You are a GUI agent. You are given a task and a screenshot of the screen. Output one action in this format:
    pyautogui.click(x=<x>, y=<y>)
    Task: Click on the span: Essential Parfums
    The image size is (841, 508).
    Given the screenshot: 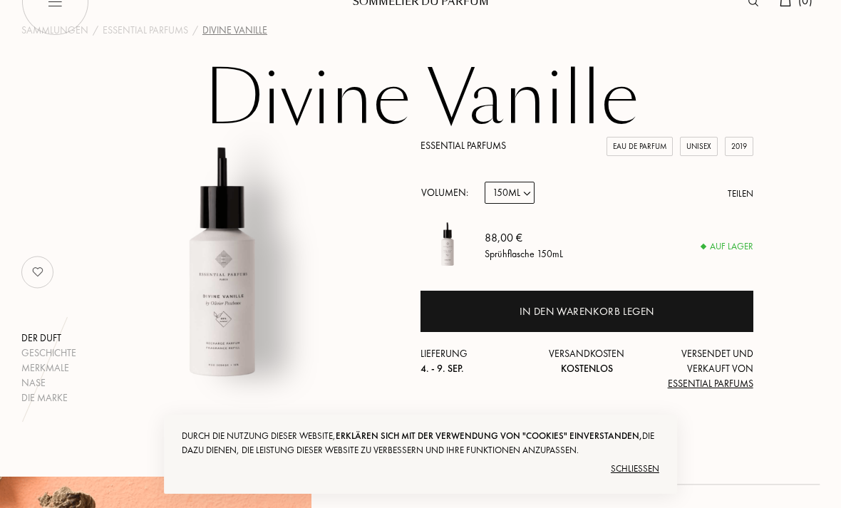 What is the action you would take?
    pyautogui.click(x=711, y=383)
    